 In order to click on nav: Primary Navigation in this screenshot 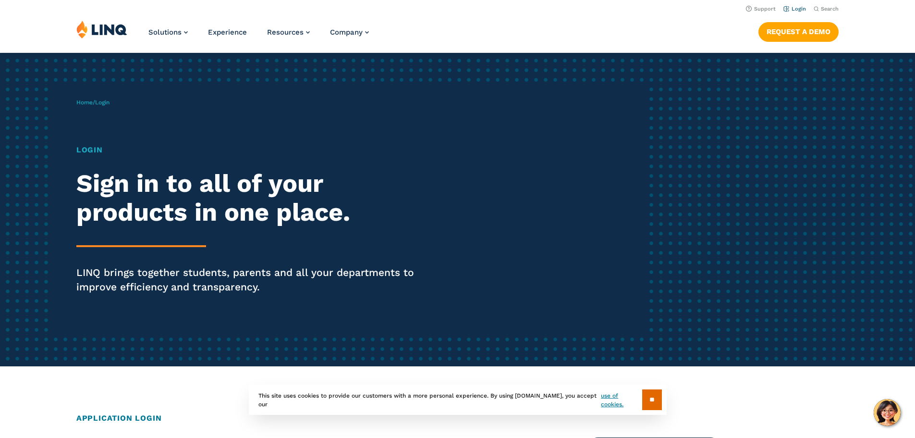, I will do `click(258, 36)`.